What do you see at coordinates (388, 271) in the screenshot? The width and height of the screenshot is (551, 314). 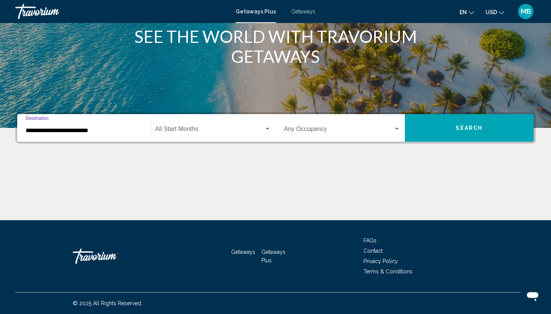 I see `span: Terms & Conditions` at bounding box center [388, 271].